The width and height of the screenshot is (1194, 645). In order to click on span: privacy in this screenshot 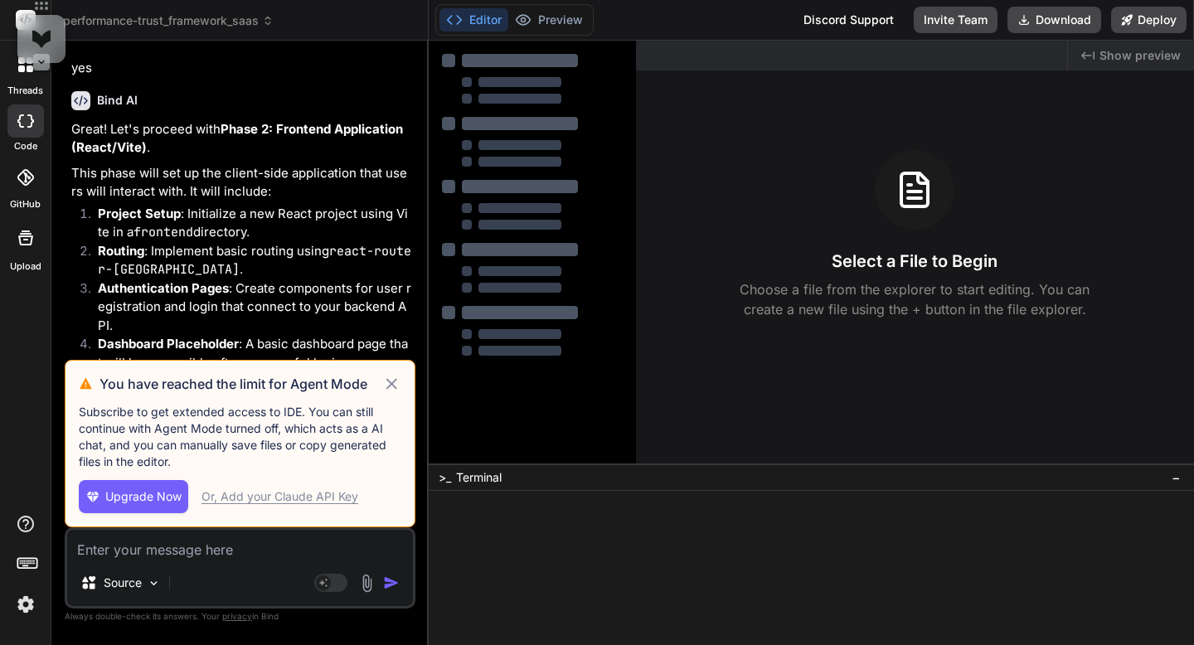, I will do `click(237, 616)`.